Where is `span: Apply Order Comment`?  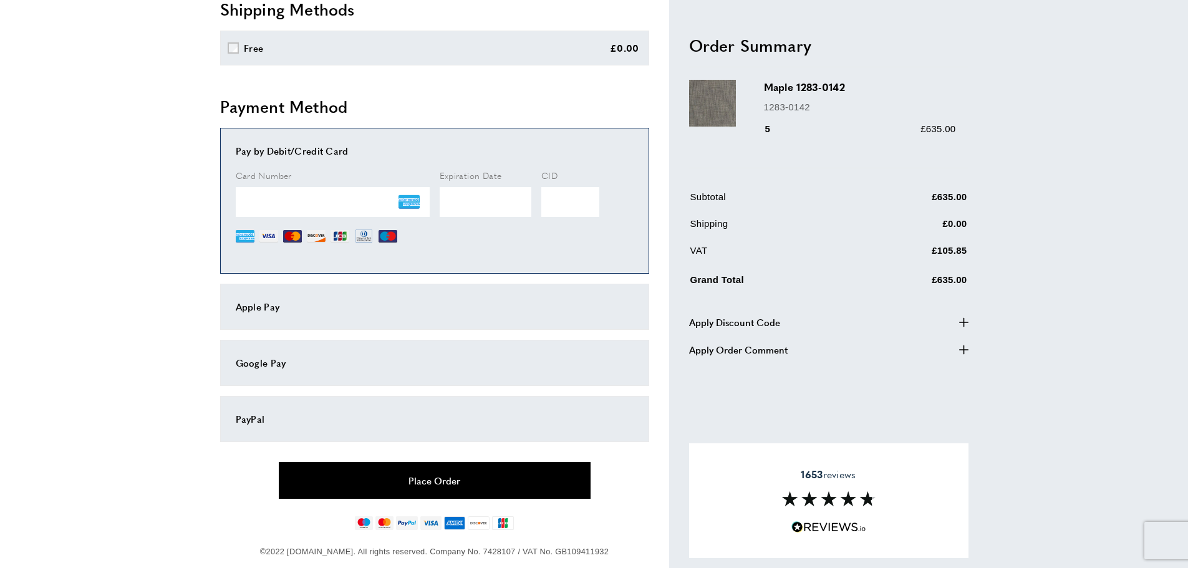 span: Apply Order Comment is located at coordinates (738, 349).